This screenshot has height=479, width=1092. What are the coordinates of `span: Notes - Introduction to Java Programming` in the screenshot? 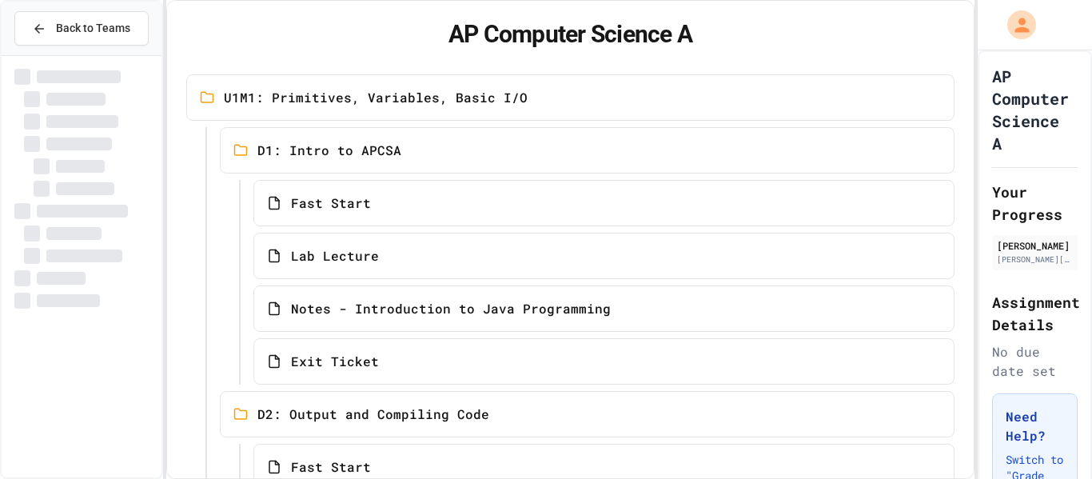 It's located at (451, 308).